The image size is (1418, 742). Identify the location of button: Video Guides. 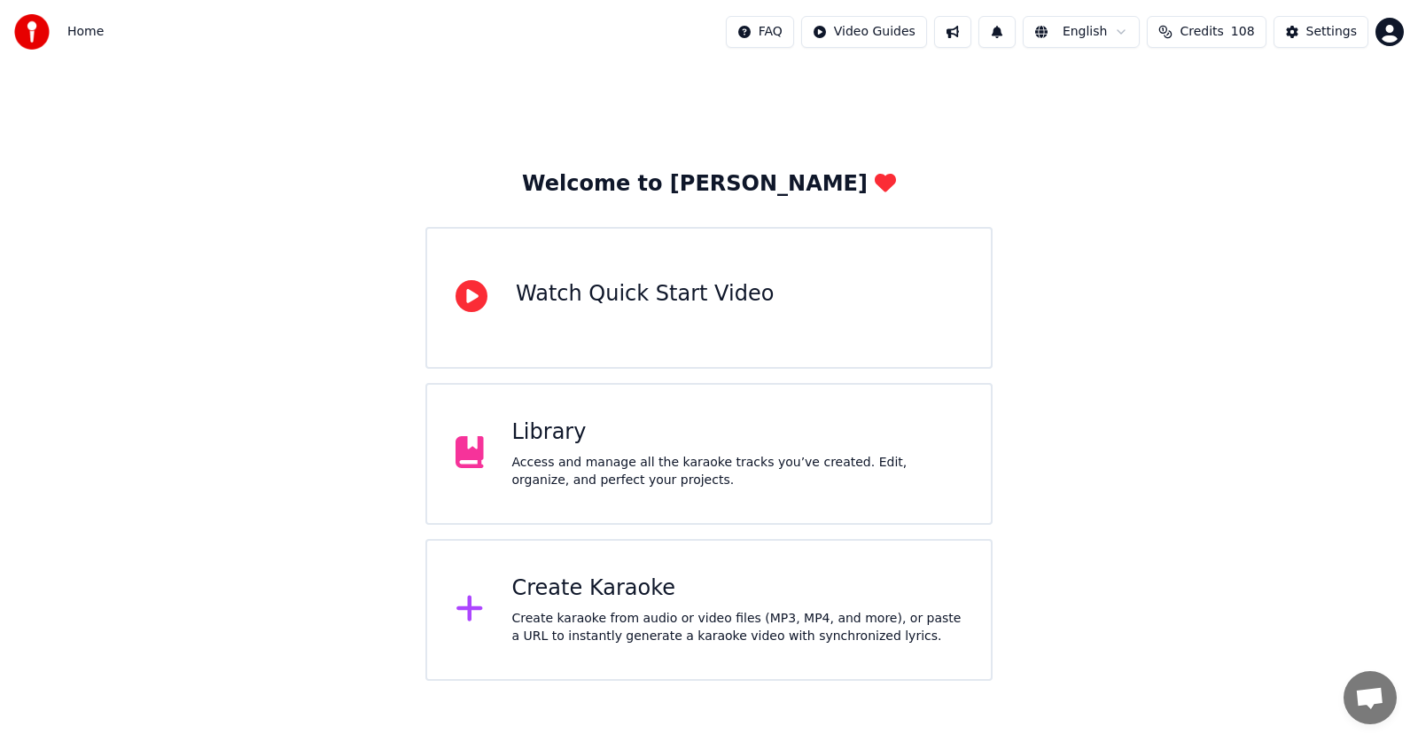
(864, 32).